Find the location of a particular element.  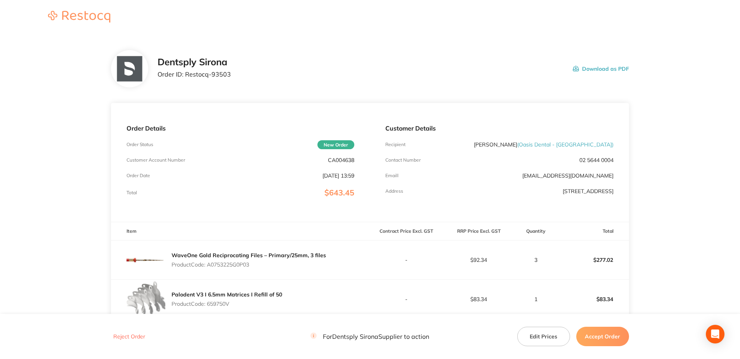

p: Total is located at coordinates (132, 193).